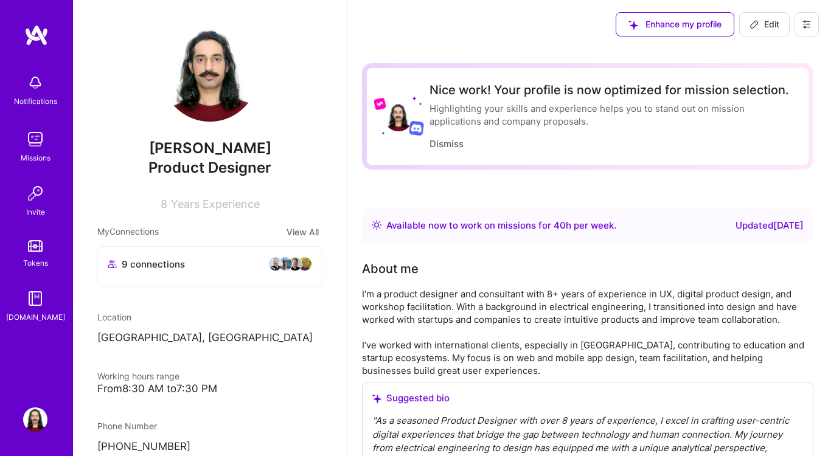 The image size is (828, 456). What do you see at coordinates (35, 193) in the screenshot?
I see `img: Invite` at bounding box center [35, 193].